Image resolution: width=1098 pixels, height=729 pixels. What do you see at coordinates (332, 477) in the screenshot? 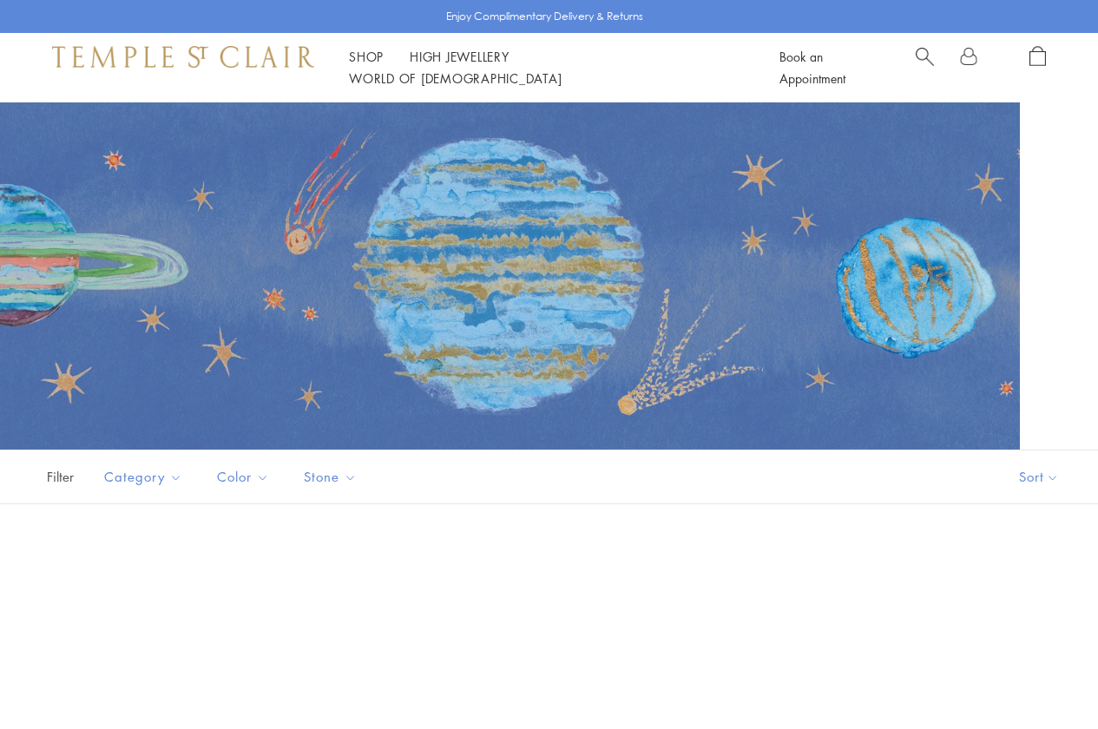
I see `span: Stone` at bounding box center [332, 477].